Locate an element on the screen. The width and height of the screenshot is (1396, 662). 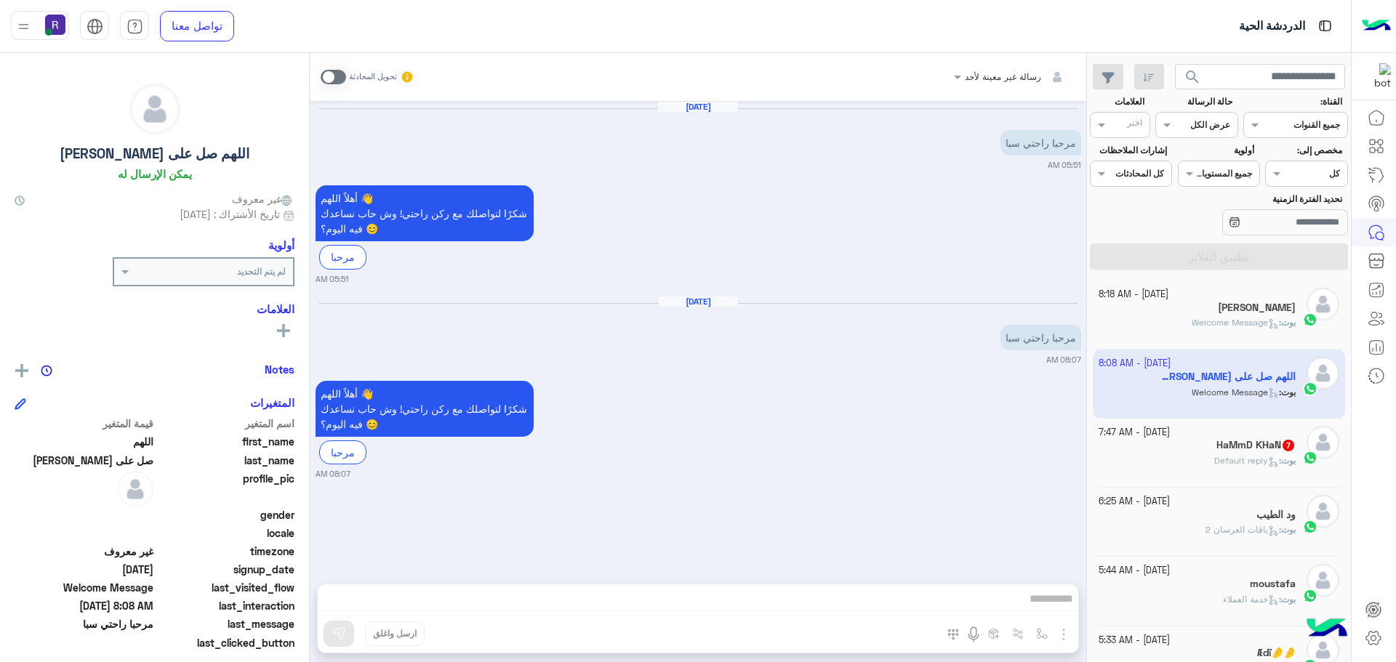
p: الدردشة الحية is located at coordinates (1271, 26).